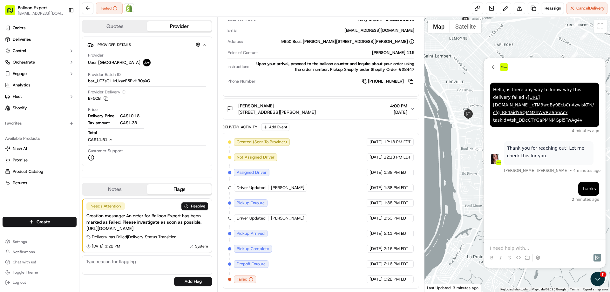 The height and width of the screenshot is (292, 610). Describe the element at coordinates (251, 203) in the screenshot. I see `span: Pickup Enroute` at that location.